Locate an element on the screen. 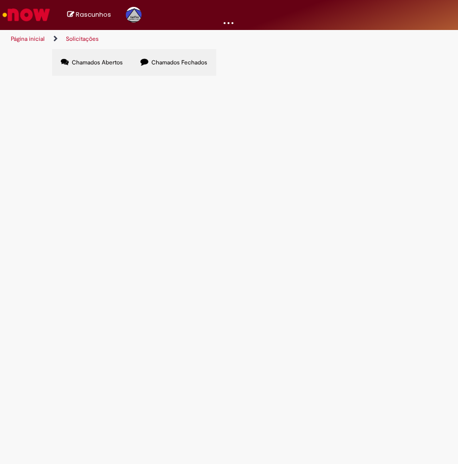  span: Chamados Abertos is located at coordinates (97, 62).